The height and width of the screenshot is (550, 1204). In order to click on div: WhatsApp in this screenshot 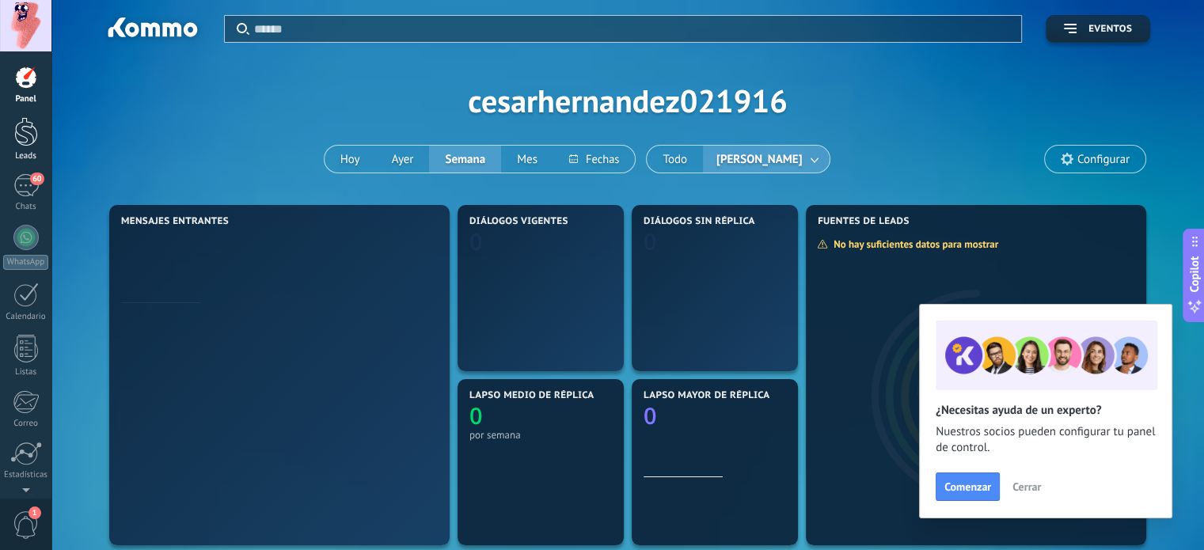, I will do `click(25, 262)`.